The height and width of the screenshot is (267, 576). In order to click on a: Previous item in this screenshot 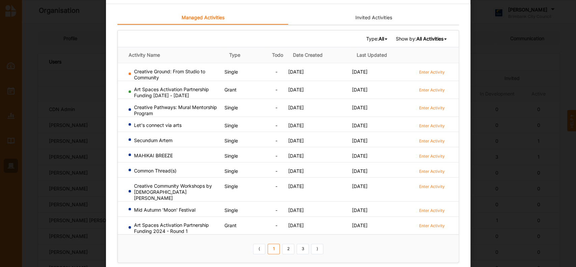, I will do `click(259, 249)`.